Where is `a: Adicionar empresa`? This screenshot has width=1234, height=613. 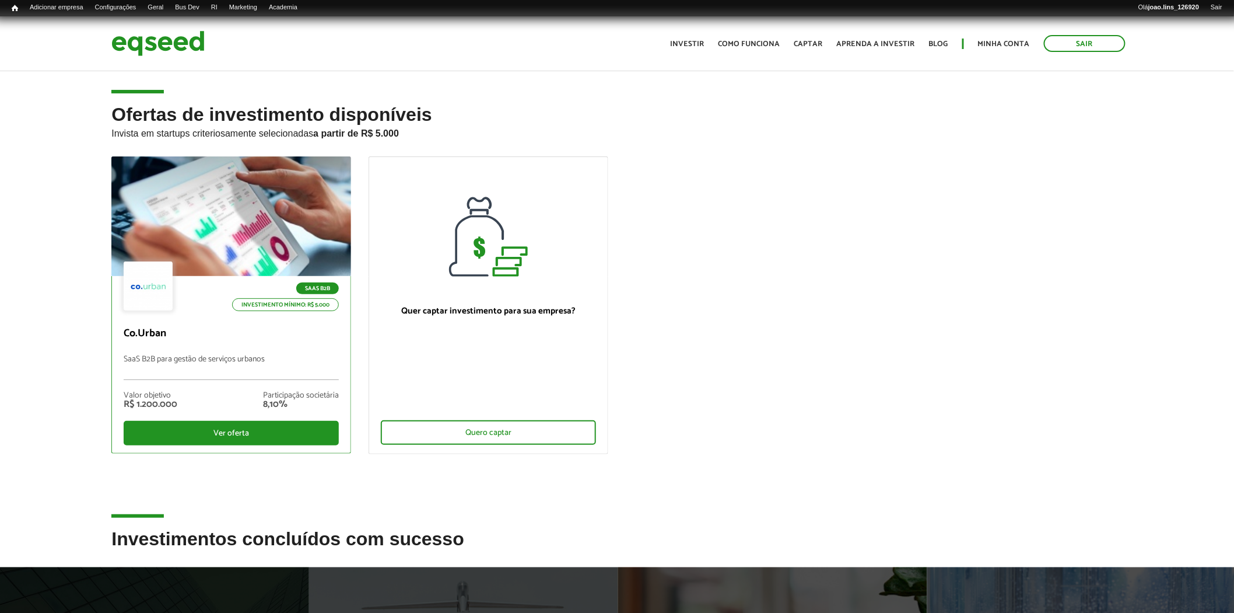
a: Adicionar empresa is located at coordinates (57, 8).